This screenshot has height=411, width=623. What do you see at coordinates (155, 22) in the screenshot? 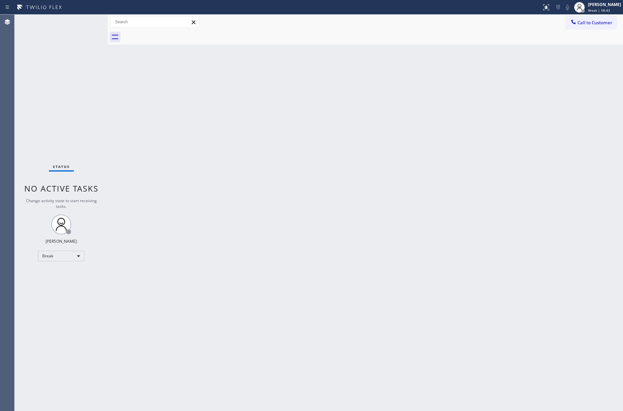
I see `input: Search` at bounding box center [155, 22].